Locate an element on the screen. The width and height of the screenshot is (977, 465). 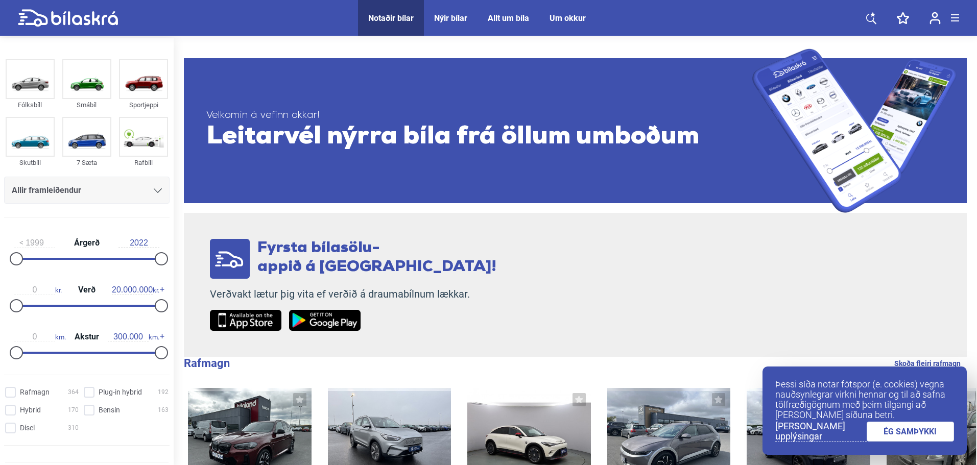
span: Dísel is located at coordinates (27, 428).